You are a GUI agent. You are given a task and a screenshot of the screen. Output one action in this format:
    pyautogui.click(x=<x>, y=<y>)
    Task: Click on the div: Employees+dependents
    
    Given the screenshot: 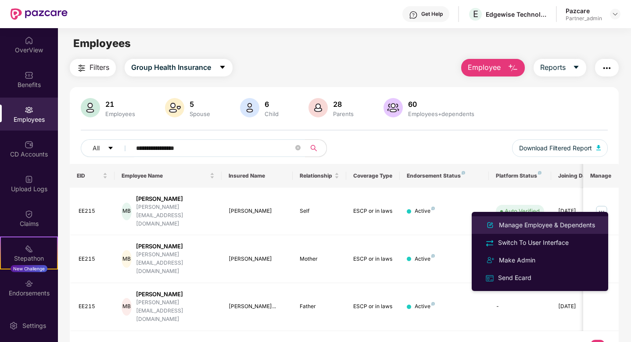 What is the action you would take?
    pyautogui.click(x=441, y=114)
    